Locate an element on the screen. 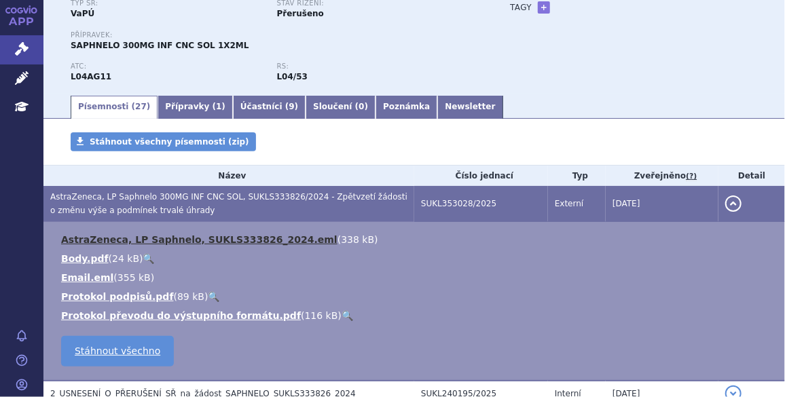  th: Typ is located at coordinates (577, 176).